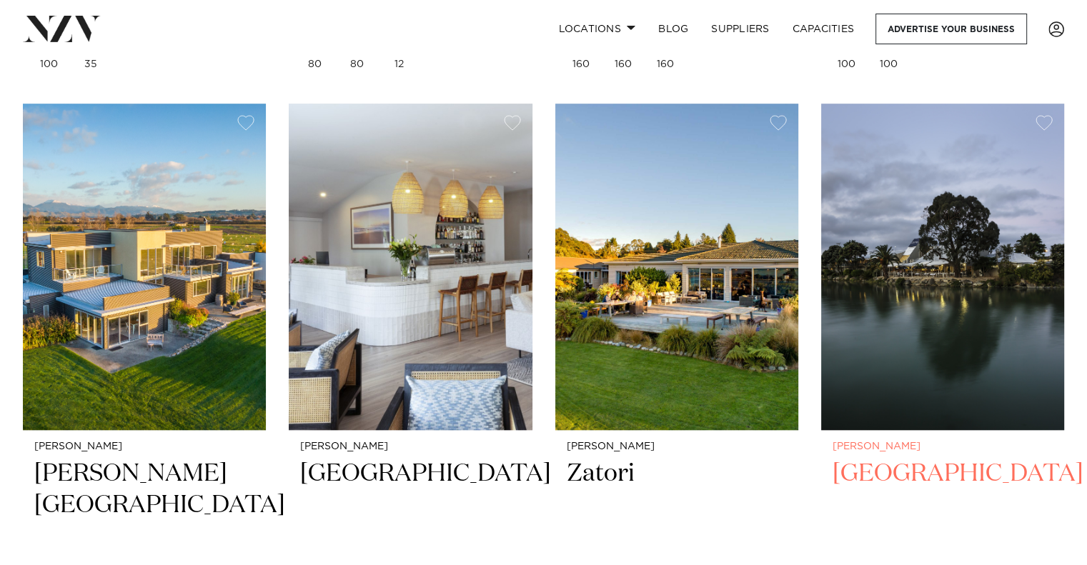  I want to click on a: BLOG, so click(673, 29).